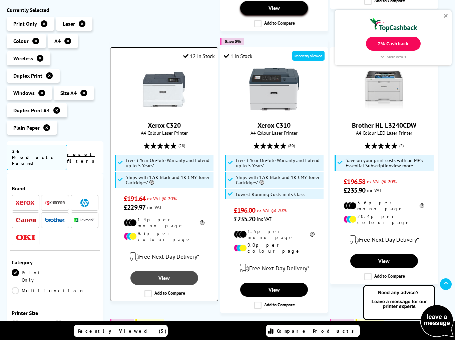  Describe the element at coordinates (134, 207) in the screenshot. I see `span: £229.97` at that location.